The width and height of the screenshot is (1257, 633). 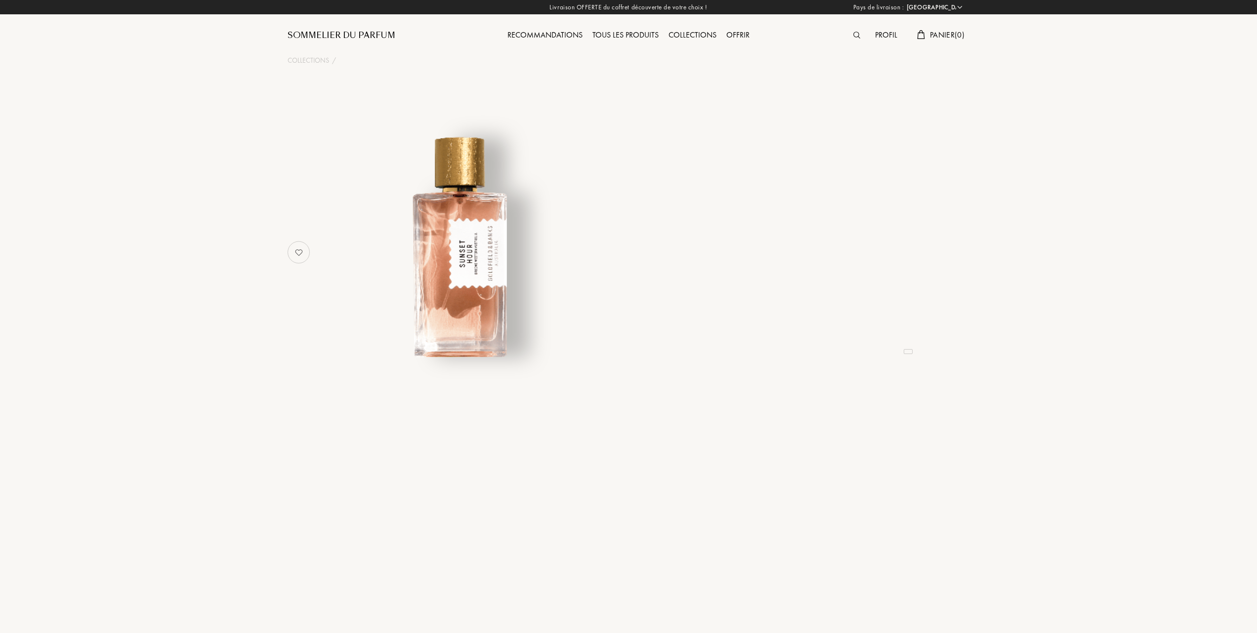 What do you see at coordinates (959, 7) in the screenshot?
I see `img: arrow_w.png` at bounding box center [959, 7].